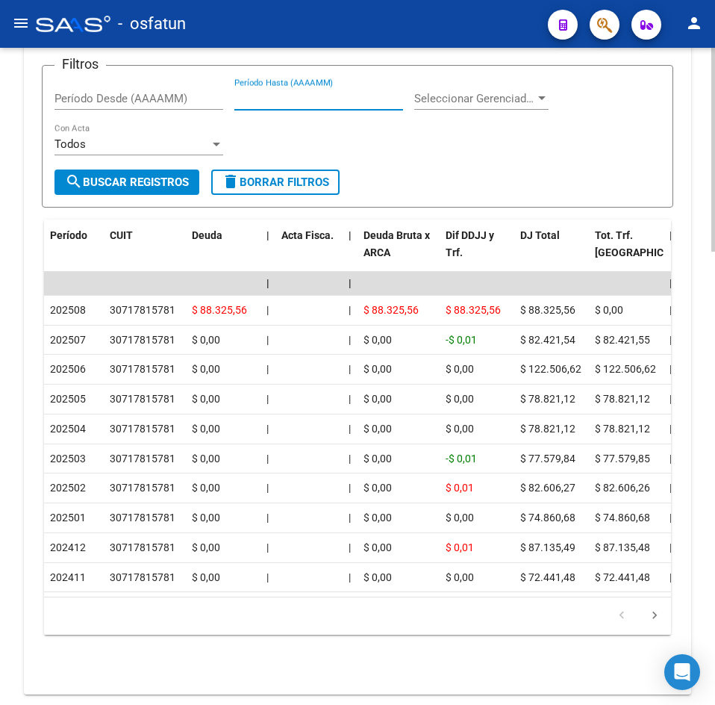  I want to click on a: go to previous page, so click(622, 616).